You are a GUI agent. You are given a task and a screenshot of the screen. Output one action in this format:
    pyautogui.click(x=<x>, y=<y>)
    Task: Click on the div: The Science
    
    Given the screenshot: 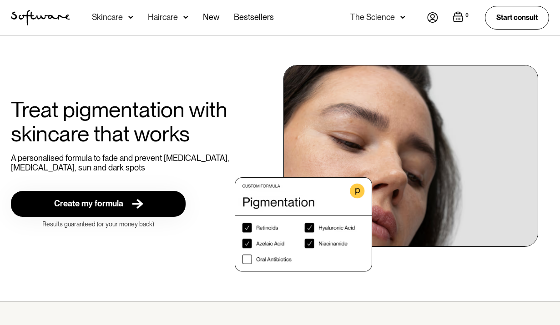 What is the action you would take?
    pyautogui.click(x=373, y=17)
    